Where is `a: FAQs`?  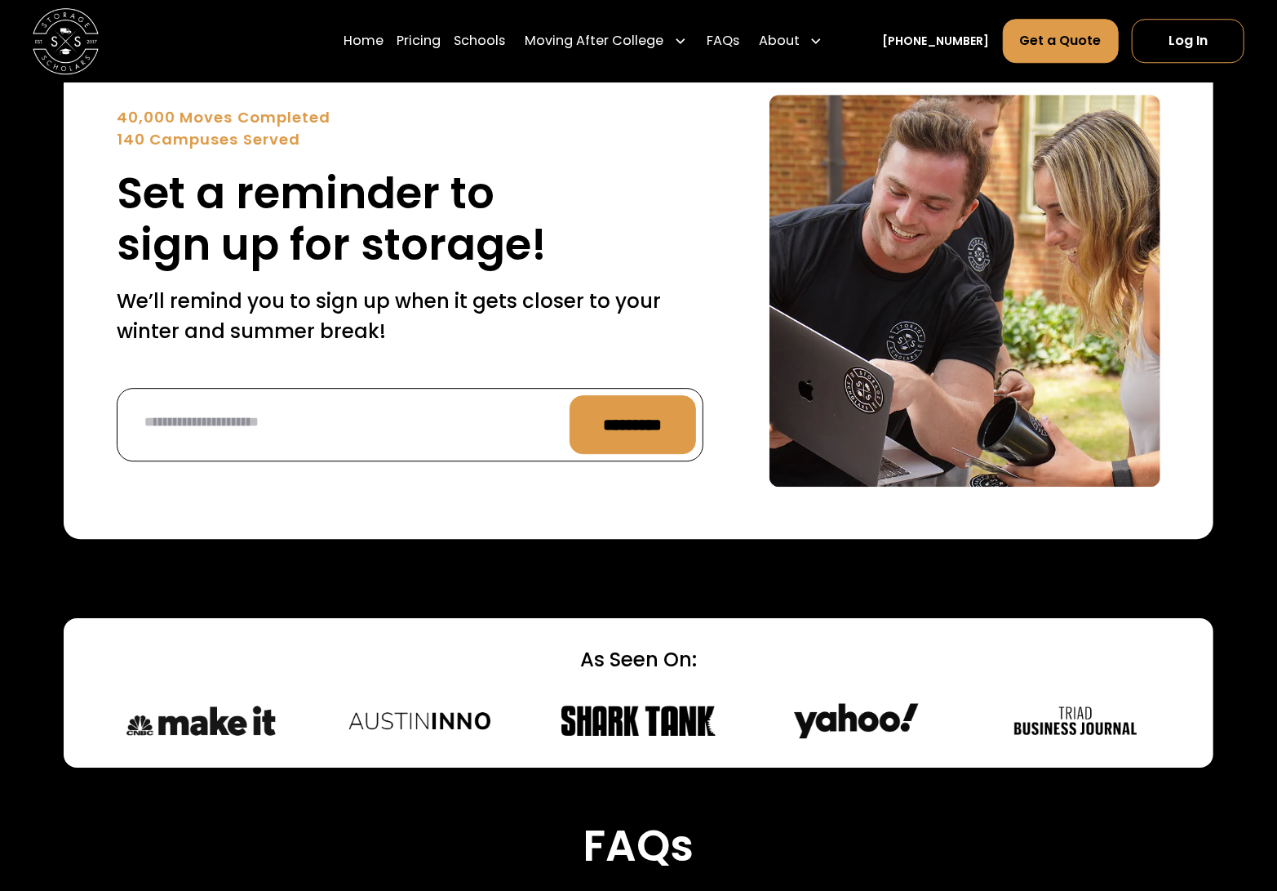 a: FAQs is located at coordinates (723, 41).